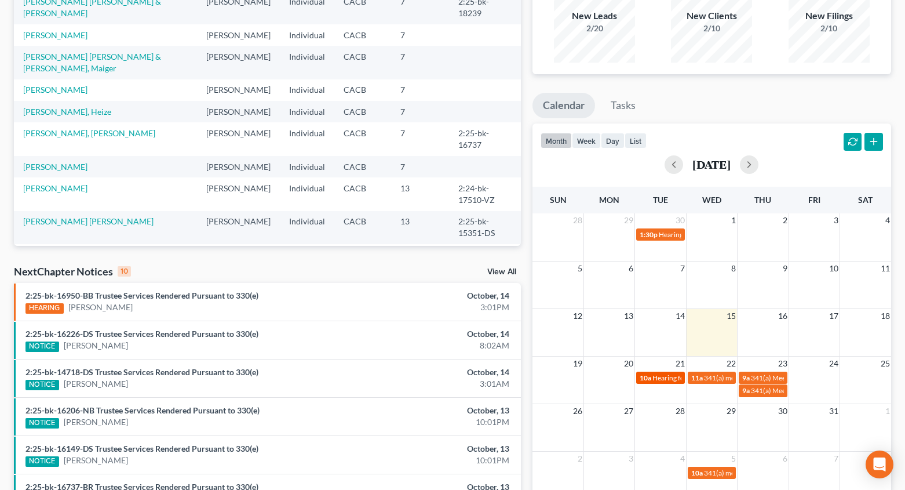  I want to click on a: 2:25-bk-14718-DS Trustee Services Rendered Pursuant to 330(e), so click(142, 371).